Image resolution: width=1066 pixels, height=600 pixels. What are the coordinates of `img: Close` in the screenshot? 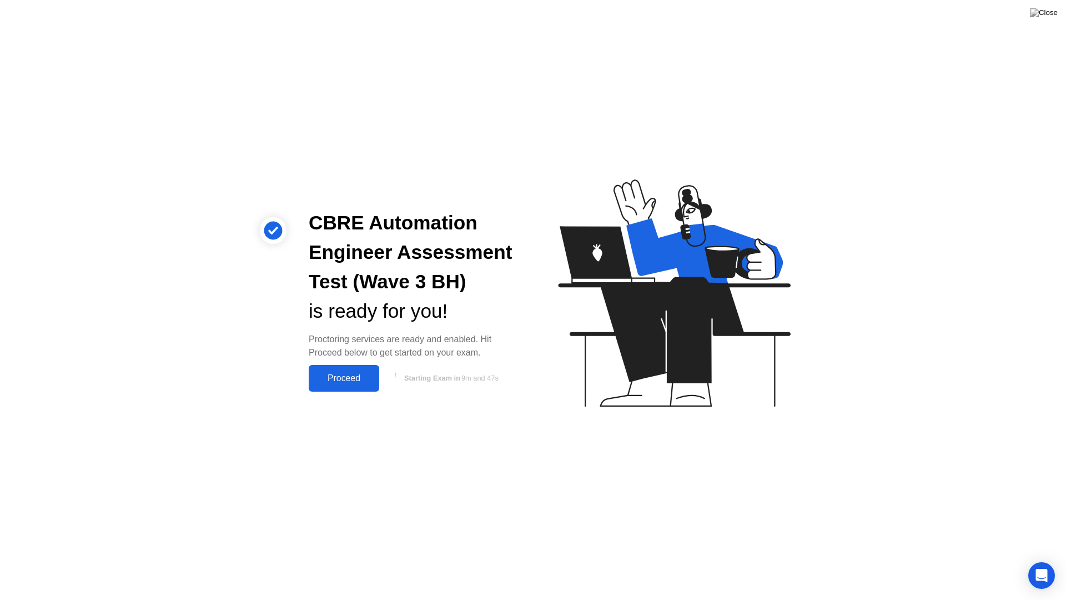 It's located at (1044, 13).